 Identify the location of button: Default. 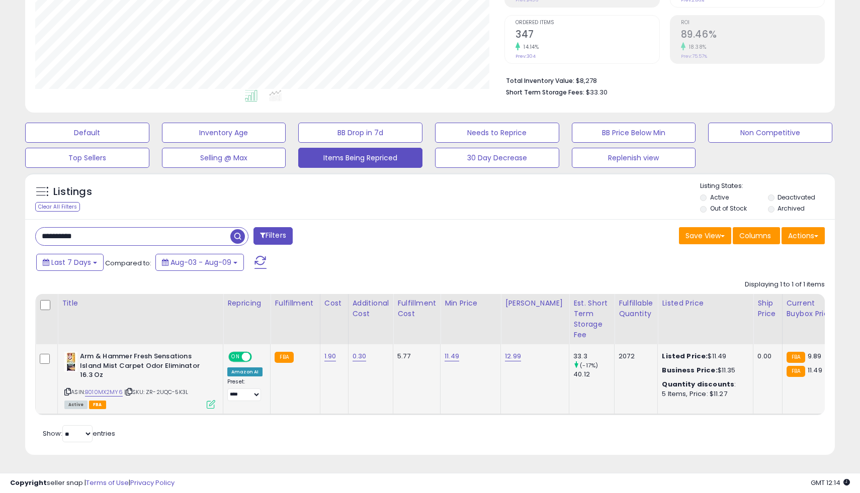
(87, 133).